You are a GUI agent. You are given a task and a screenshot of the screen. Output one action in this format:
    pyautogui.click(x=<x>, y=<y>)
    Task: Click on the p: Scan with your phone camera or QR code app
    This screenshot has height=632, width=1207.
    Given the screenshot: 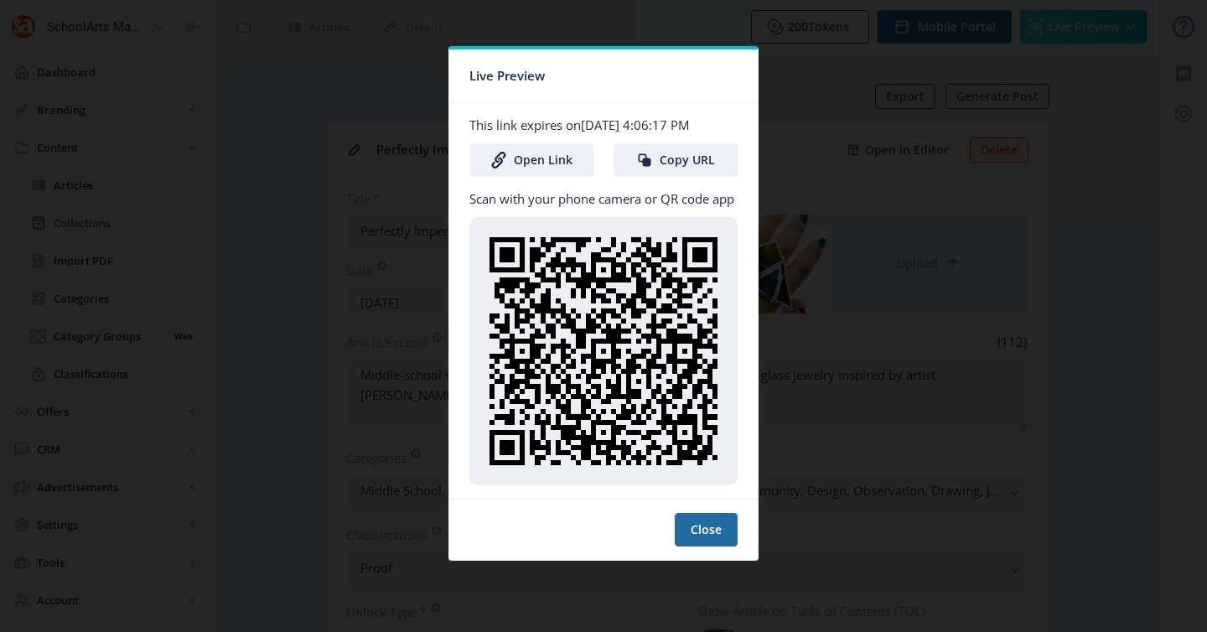 What is the action you would take?
    pyautogui.click(x=603, y=199)
    